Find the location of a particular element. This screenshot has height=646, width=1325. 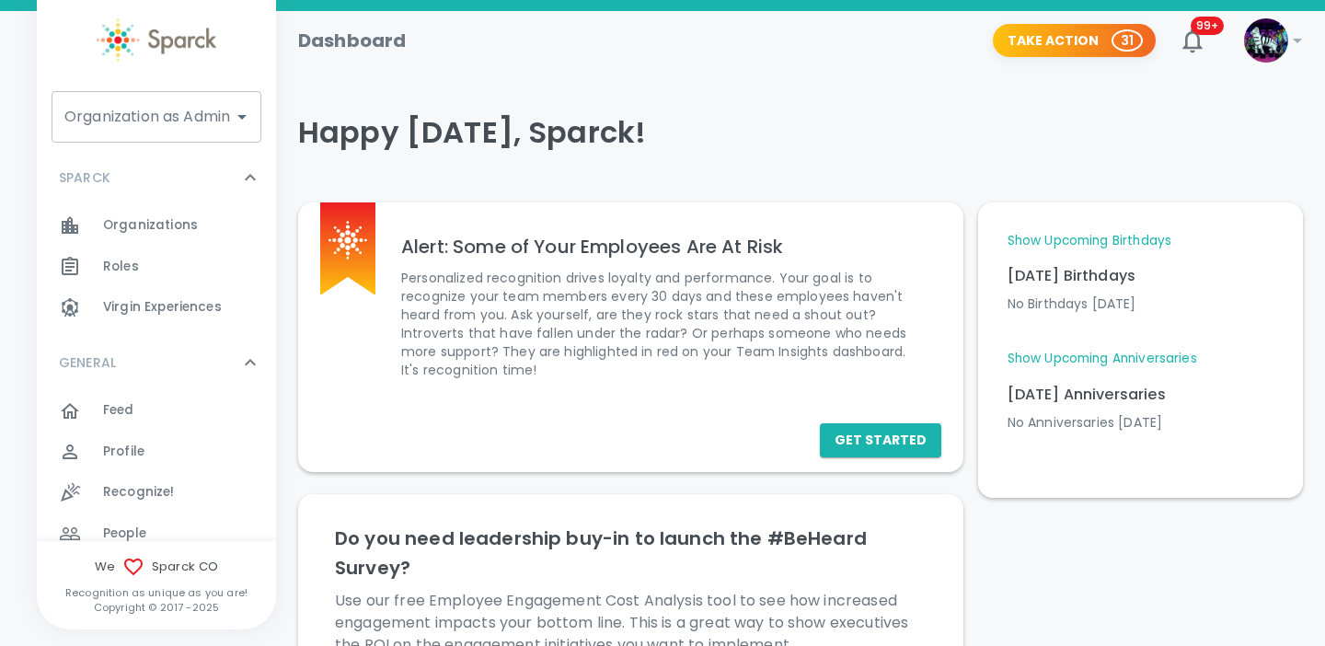

p: Recognition as unique as you are! is located at coordinates (156, 593).